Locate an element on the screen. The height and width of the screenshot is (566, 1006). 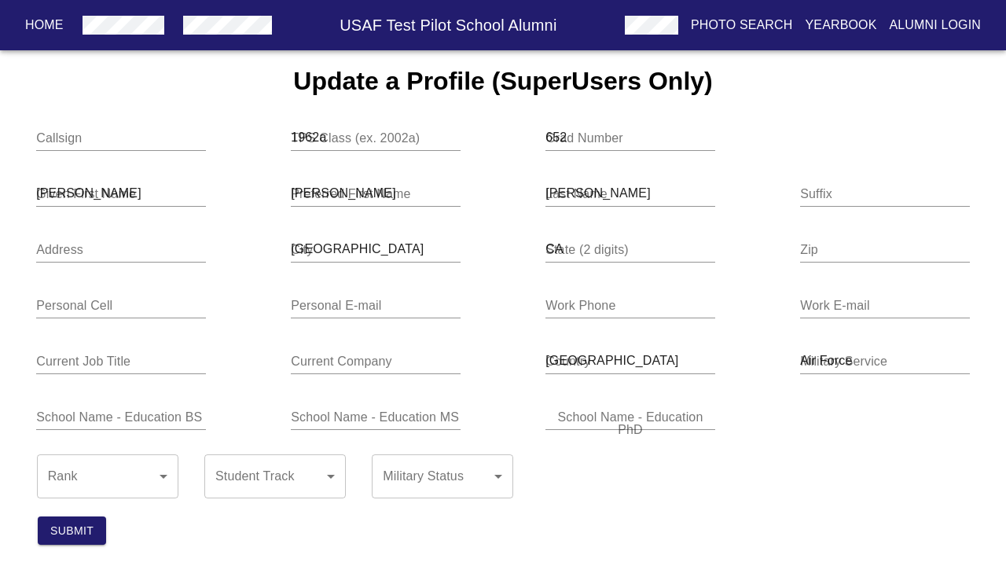
a: Photo Search is located at coordinates (742, 25).